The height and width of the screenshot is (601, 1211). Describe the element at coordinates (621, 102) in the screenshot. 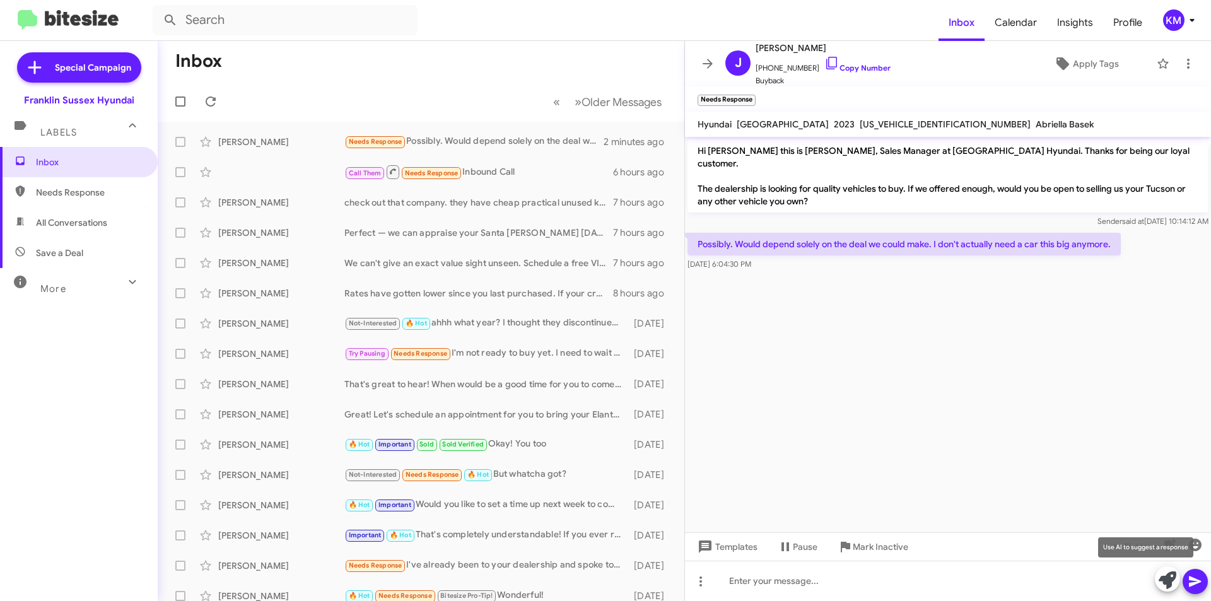

I see `span: Older Messages` at that location.